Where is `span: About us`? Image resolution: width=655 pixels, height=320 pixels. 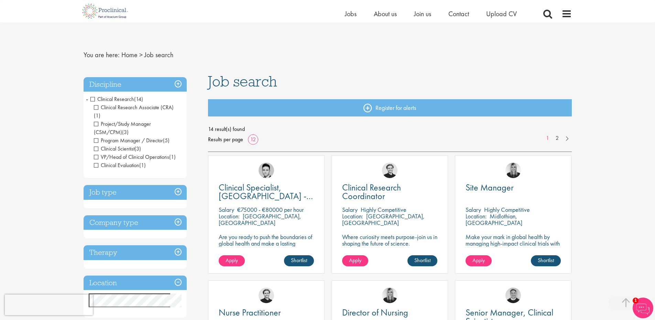
span: About us is located at coordinates (385, 14).